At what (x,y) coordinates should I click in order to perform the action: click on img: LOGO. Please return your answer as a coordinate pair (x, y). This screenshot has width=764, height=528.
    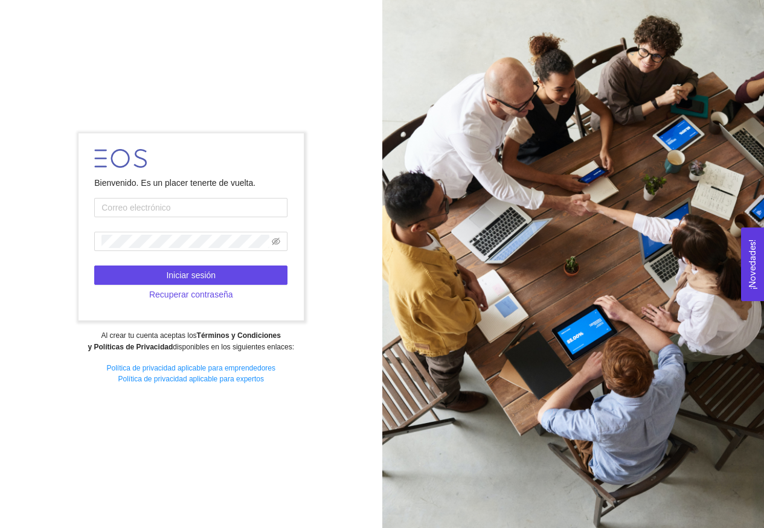
    Looking at the image, I should click on (120, 158).